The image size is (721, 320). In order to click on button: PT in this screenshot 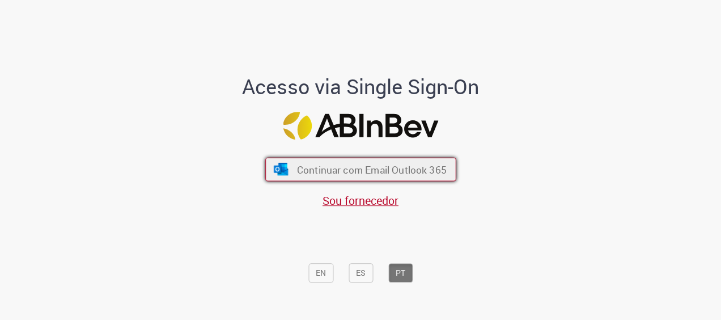, I will do `click(400, 273)`.